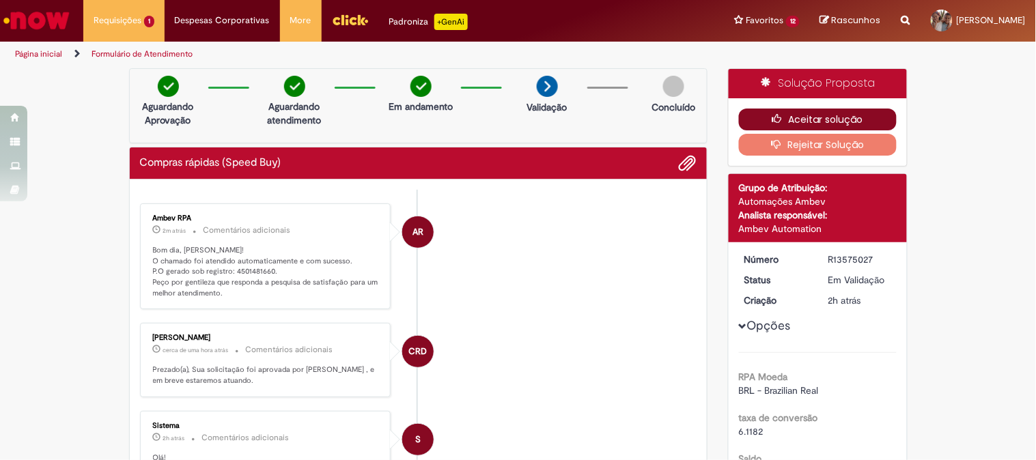 This screenshot has height=460, width=1036. Describe the element at coordinates (210, 163) in the screenshot. I see `h2: Compras rápidas (Speed Buy) Histórico de tíquete` at that location.